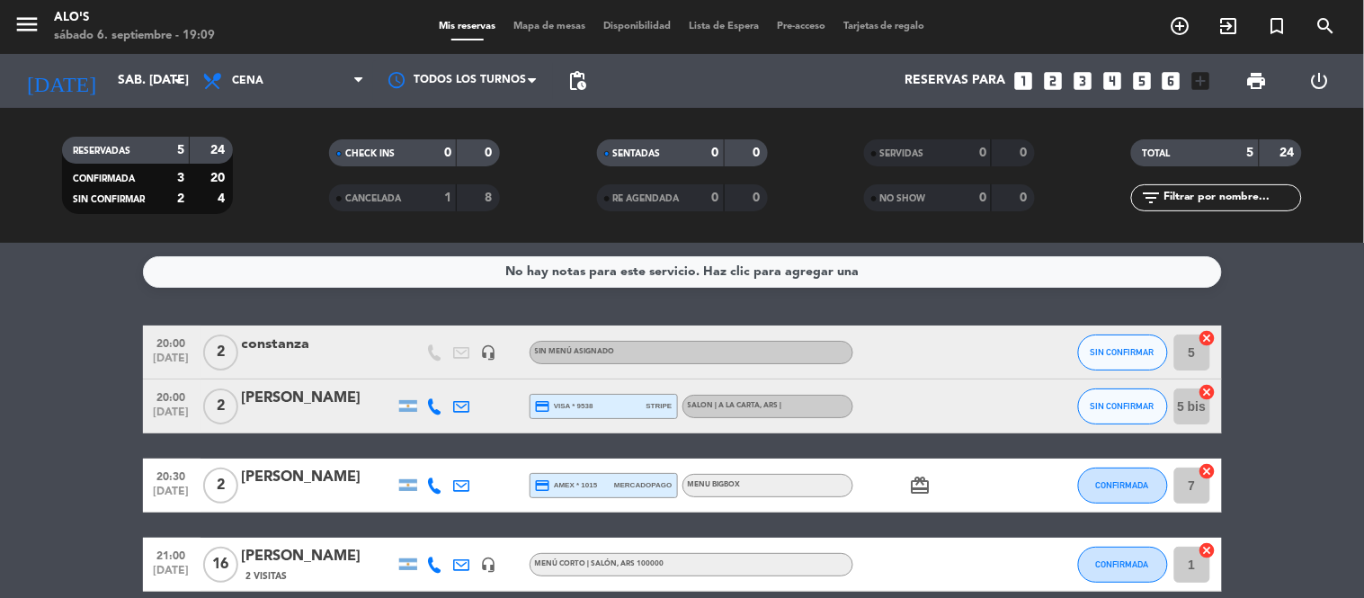  Describe the element at coordinates (771, 405) in the screenshot. I see `span: , ARS |` at that location.